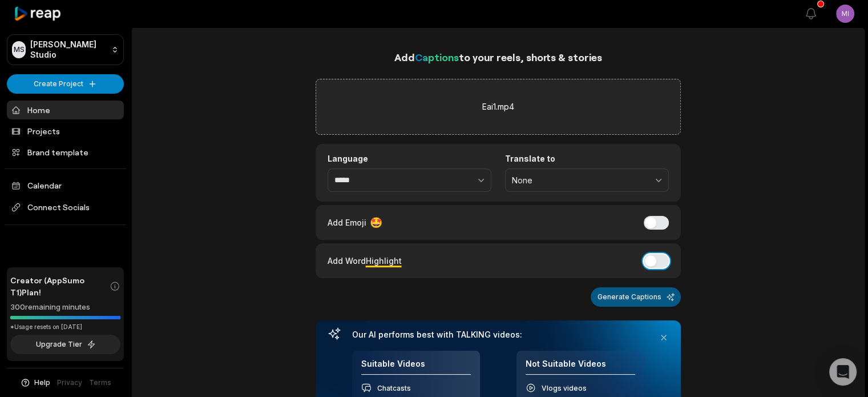 This screenshot has width=868, height=397. What do you see at coordinates (394, 388) in the screenshot?
I see `span: Chatcasts` at bounding box center [394, 388].